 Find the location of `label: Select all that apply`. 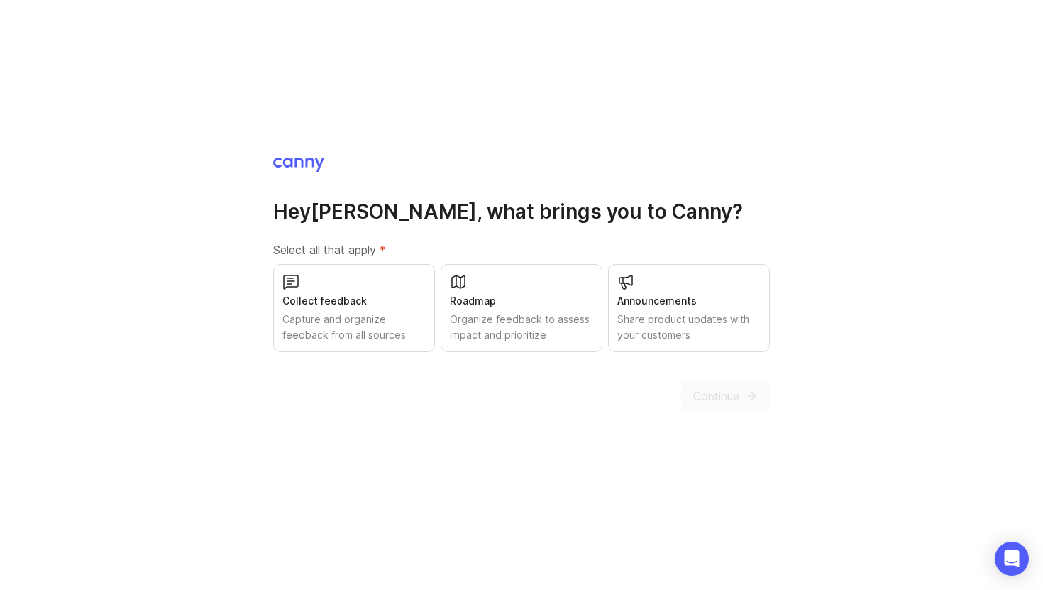

label: Select all that apply is located at coordinates (521, 250).